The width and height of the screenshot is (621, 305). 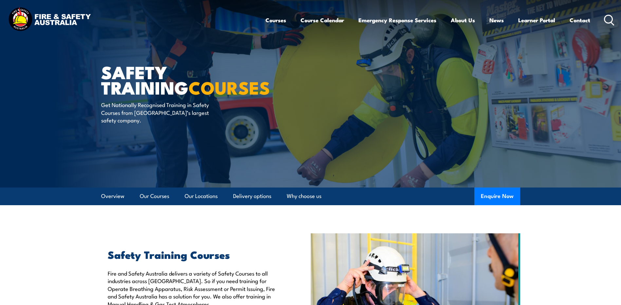 What do you see at coordinates (497, 20) in the screenshot?
I see `a: News` at bounding box center [497, 20].